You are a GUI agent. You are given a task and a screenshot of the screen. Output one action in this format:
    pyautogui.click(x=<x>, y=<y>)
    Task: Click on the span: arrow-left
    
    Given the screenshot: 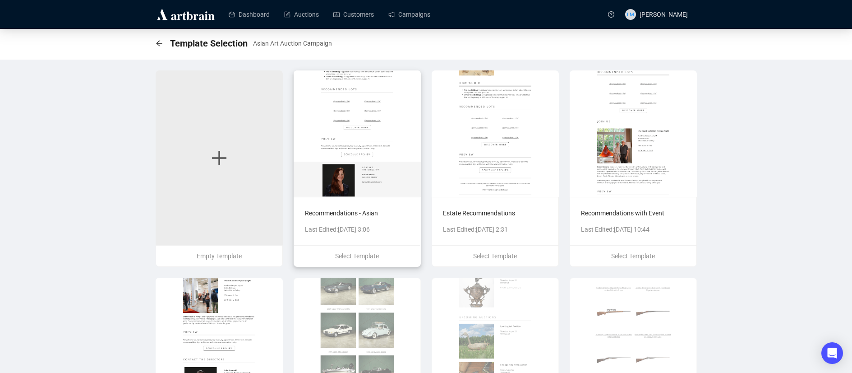 What is the action you would take?
    pyautogui.click(x=159, y=43)
    